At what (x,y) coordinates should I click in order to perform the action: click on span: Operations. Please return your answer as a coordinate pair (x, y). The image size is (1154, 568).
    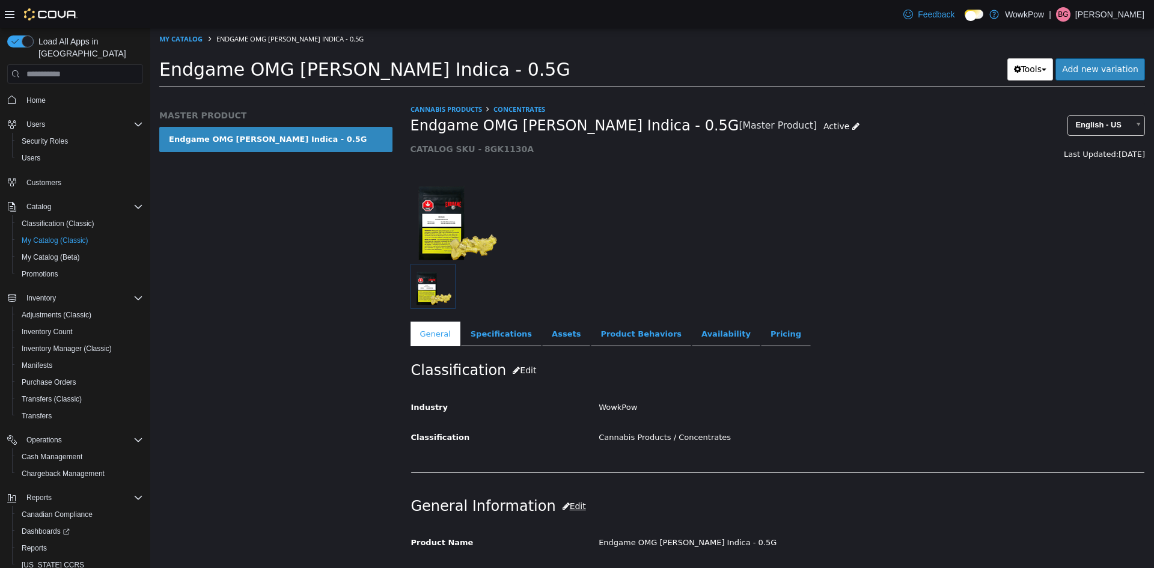
    Looking at the image, I should click on (44, 440).